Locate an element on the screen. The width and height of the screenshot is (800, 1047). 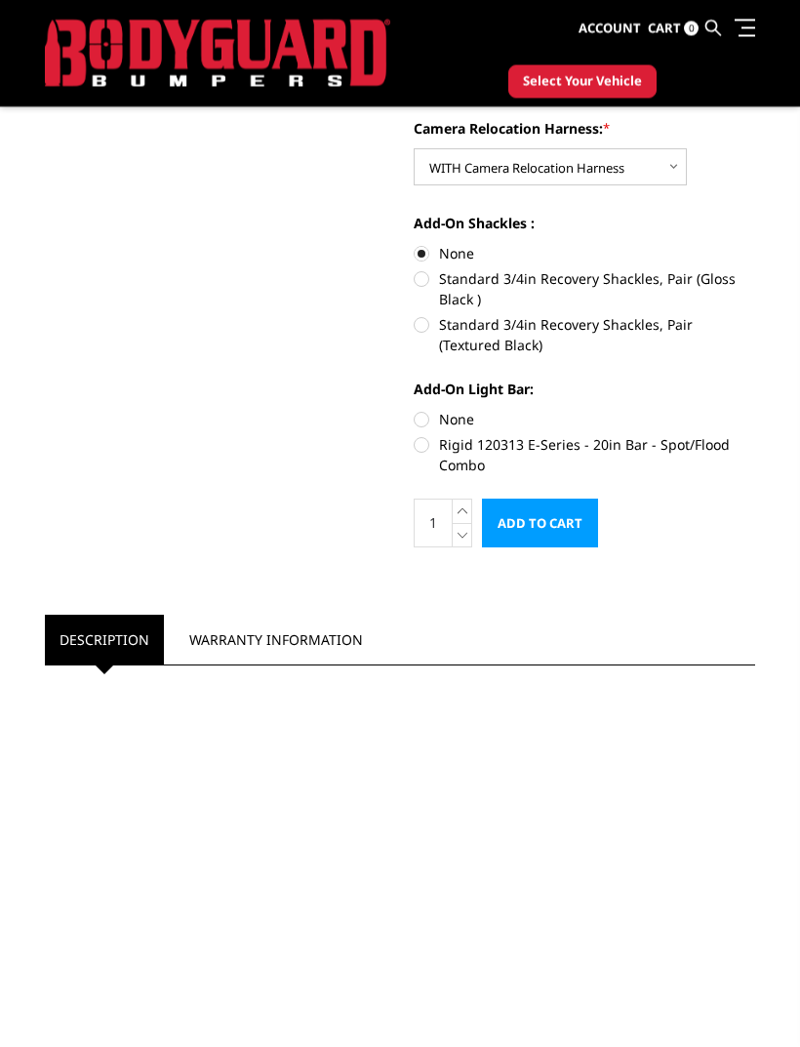
label: Camera Relocation Harness: is located at coordinates (584, 129).